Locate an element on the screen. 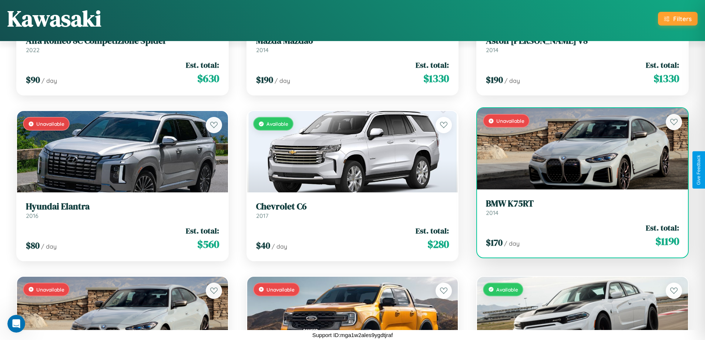  h3: Chevrolet C6 is located at coordinates (353, 207).